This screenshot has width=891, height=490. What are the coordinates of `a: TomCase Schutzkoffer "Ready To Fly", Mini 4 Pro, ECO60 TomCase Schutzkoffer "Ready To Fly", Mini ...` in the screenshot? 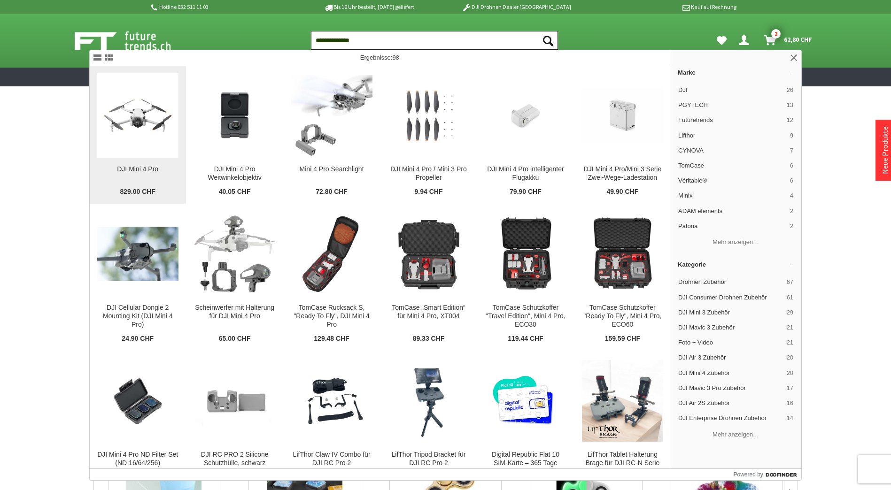 It's located at (622, 278).